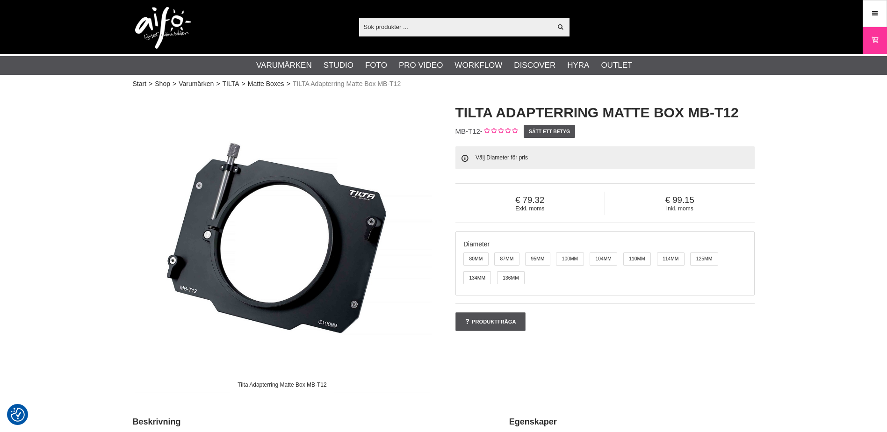  Describe the element at coordinates (680, 200) in the screenshot. I see `span: 99.15` at that location.